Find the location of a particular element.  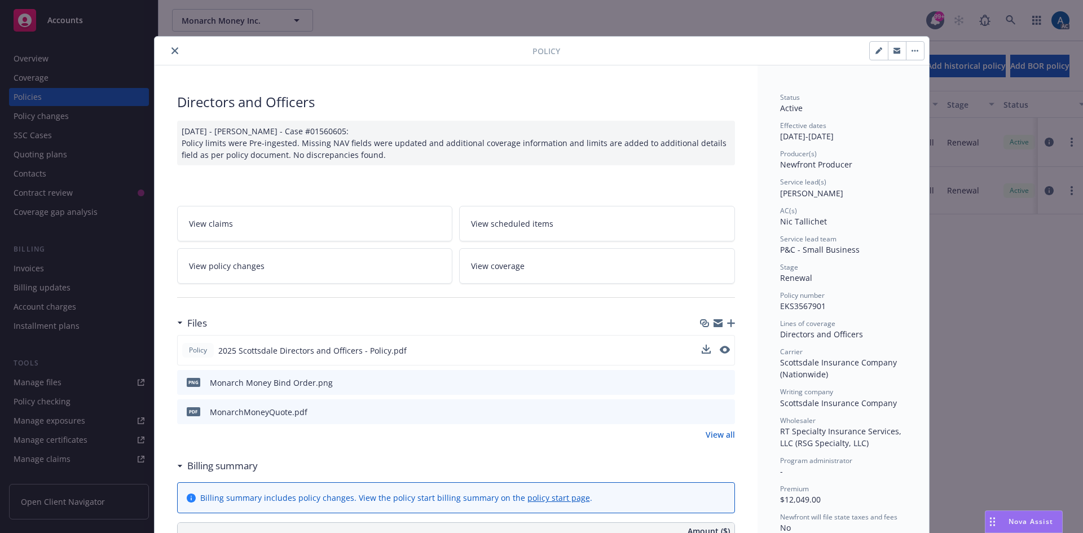

a: View scheduled items is located at coordinates (597, 223).